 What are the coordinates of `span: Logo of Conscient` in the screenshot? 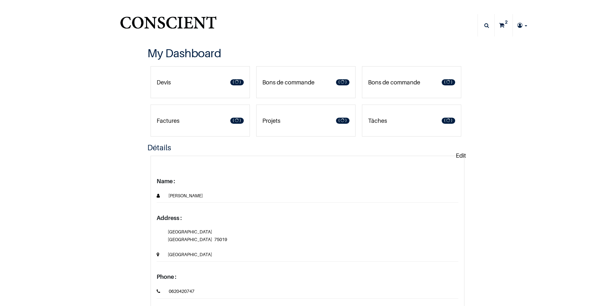 It's located at (168, 25).